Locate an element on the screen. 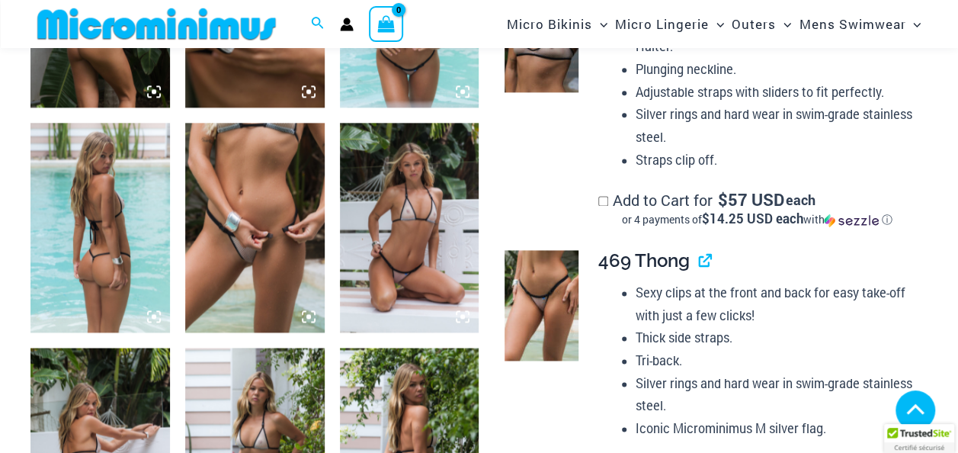  div: TrustedSite Certified is located at coordinates (919, 438).